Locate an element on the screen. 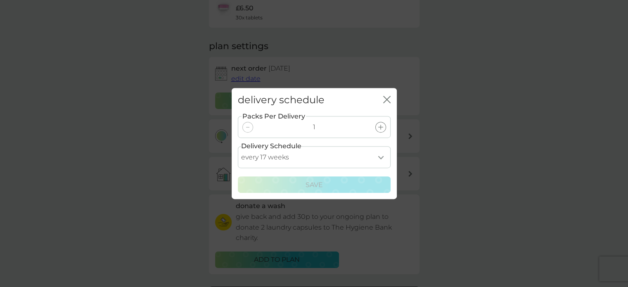 Image resolution: width=628 pixels, height=287 pixels. label: Packs Per Delivery is located at coordinates (274, 117).